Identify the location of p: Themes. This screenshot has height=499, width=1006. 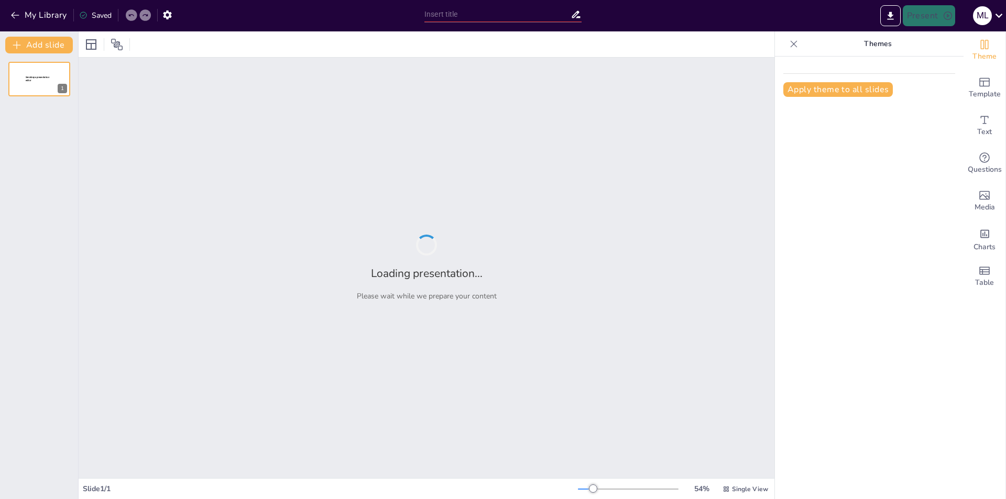
(878, 44).